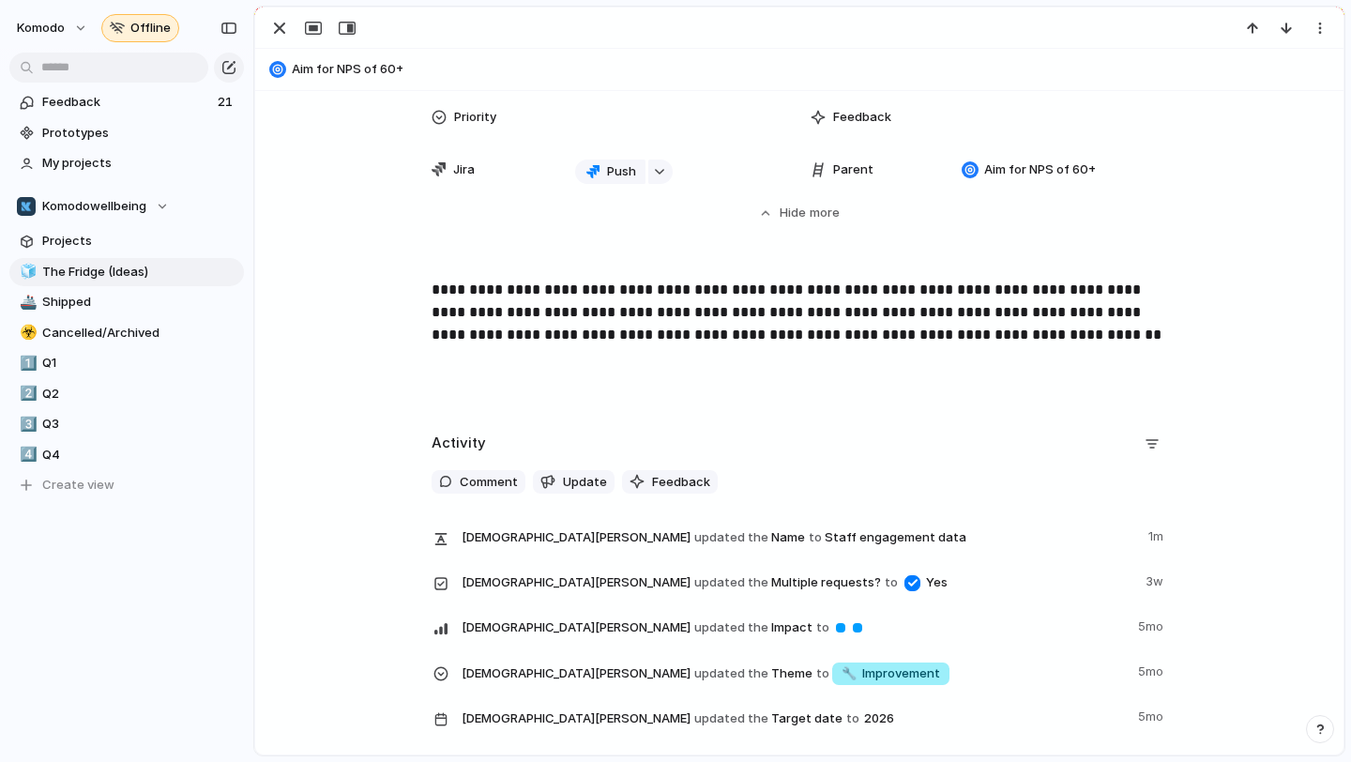 This screenshot has width=1351, height=762. Describe the element at coordinates (127, 272) in the screenshot. I see `div: 🧊The Fridge (Ideas)` at that location.